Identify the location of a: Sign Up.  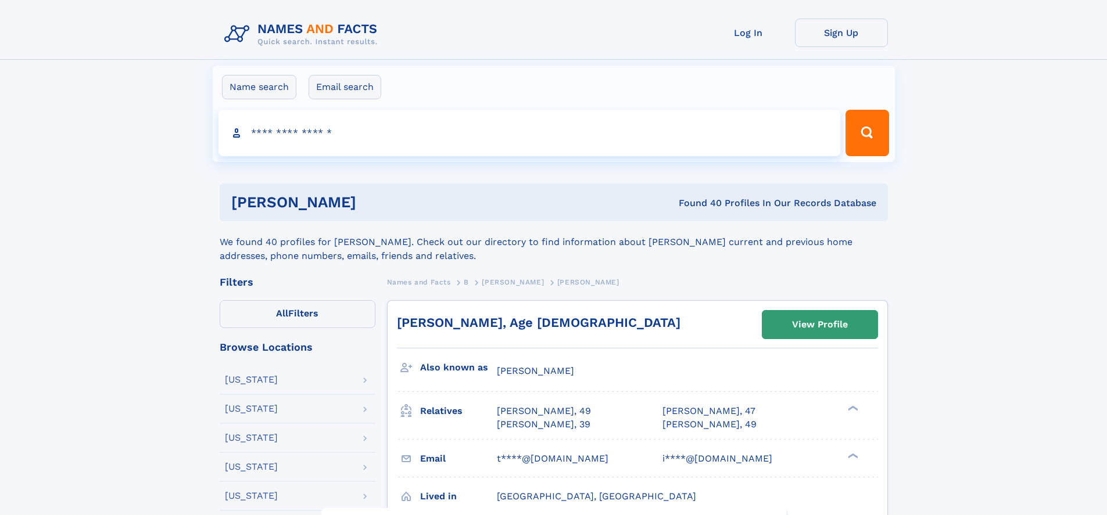
(841, 33).